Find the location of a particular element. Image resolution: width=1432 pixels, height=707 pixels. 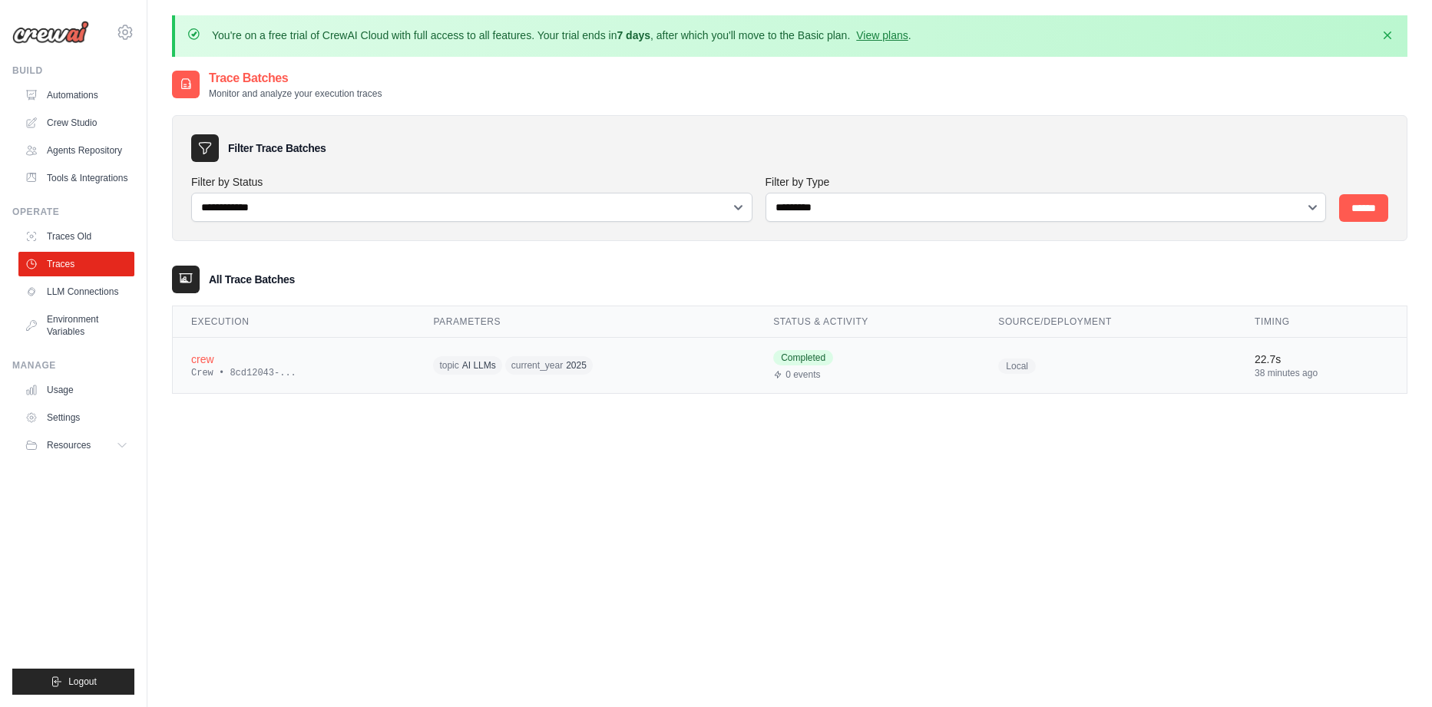

a: Traces is located at coordinates (76, 264).